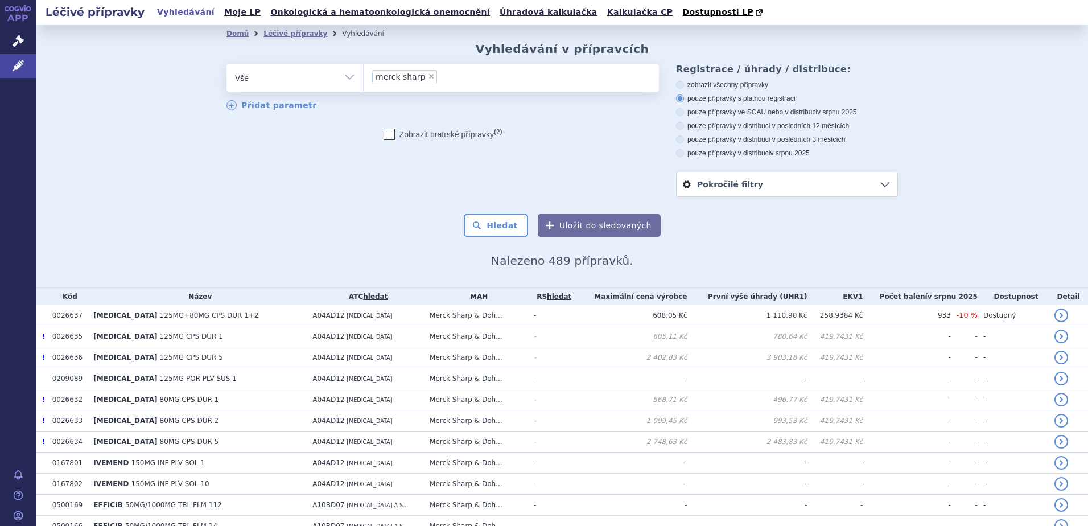  Describe the element at coordinates (189, 399) in the screenshot. I see `span: 80MG CPS DUR 1` at that location.